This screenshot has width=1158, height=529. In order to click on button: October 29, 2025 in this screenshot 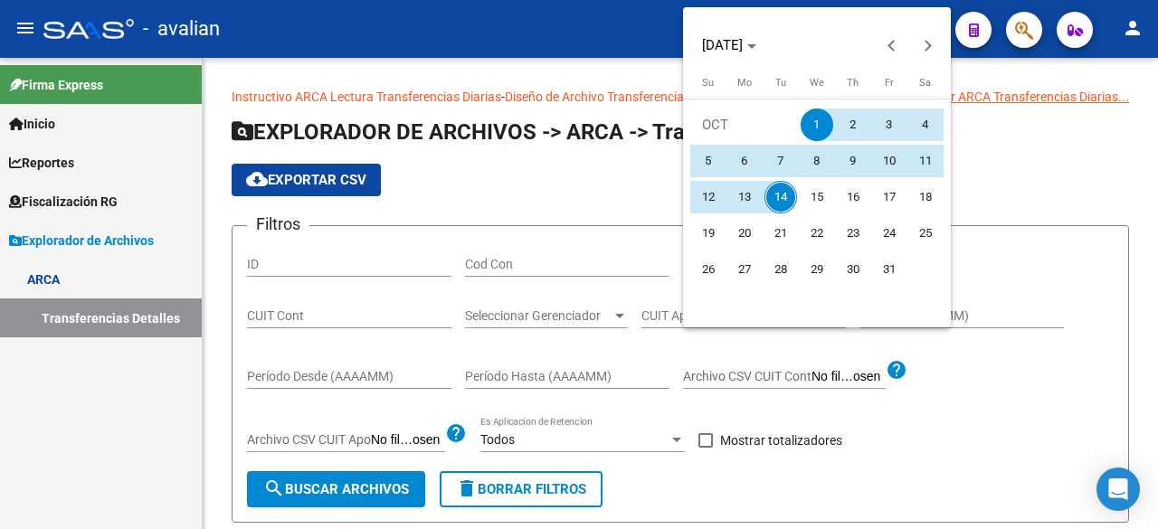, I will do `click(817, 270)`.